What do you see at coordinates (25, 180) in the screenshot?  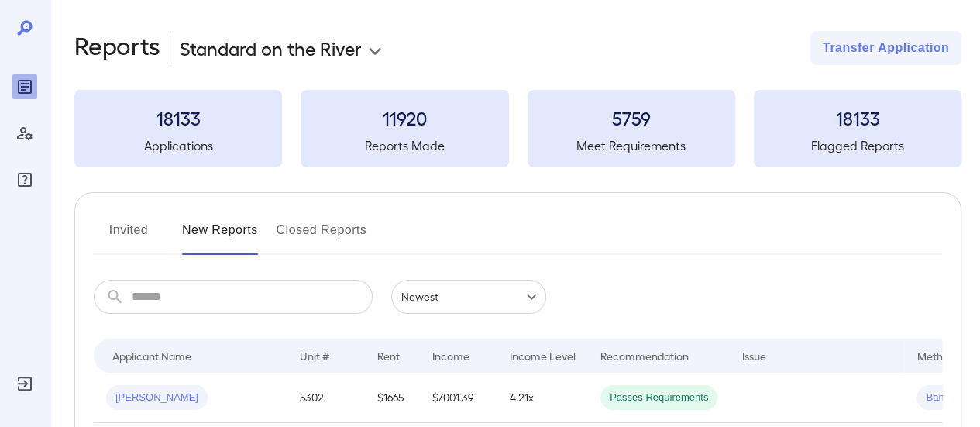 I see `div: FAQ` at bounding box center [25, 180].